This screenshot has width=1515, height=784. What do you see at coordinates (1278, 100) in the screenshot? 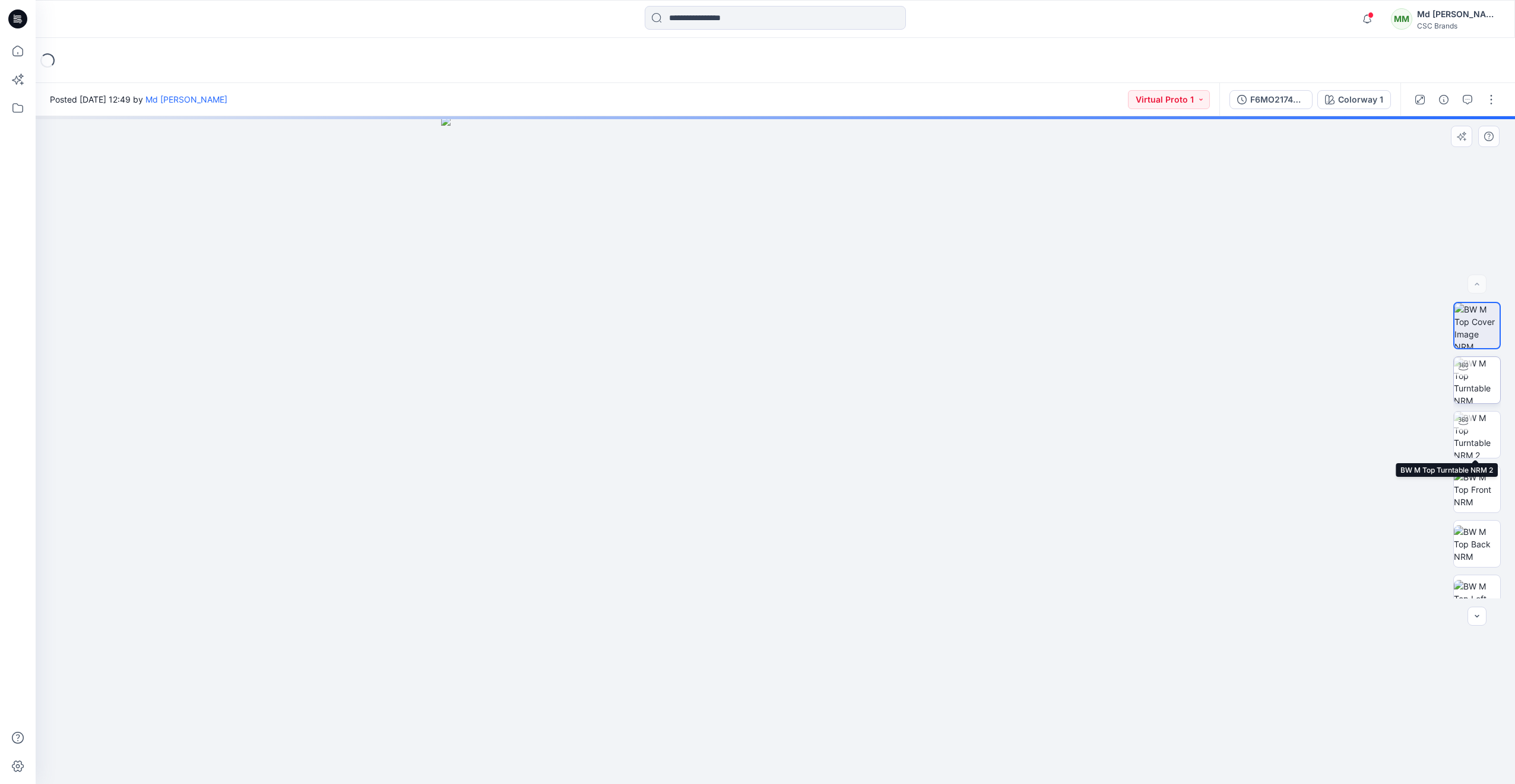
I see `div: F6MO217430_F26_GLREG_VP1` at bounding box center [1278, 100].